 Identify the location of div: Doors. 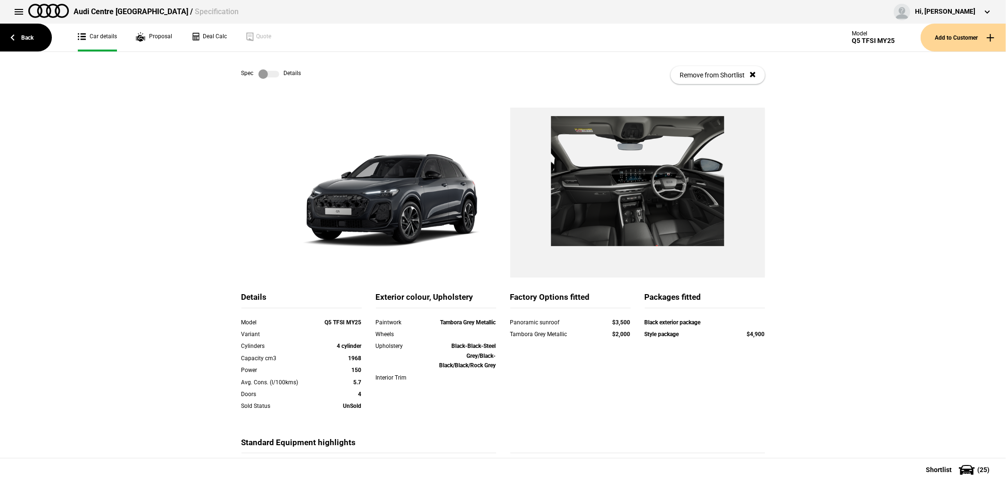
(277, 394).